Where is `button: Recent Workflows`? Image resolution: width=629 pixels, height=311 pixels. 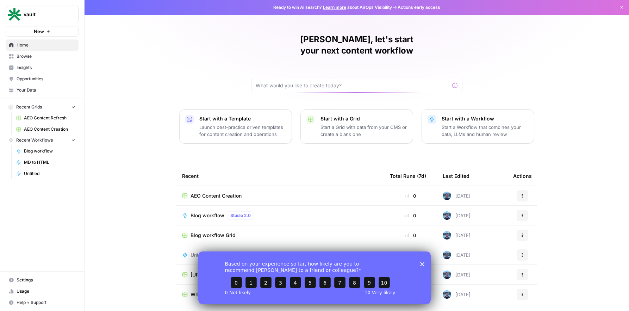
button: Recent Workflows is located at coordinates (42, 140).